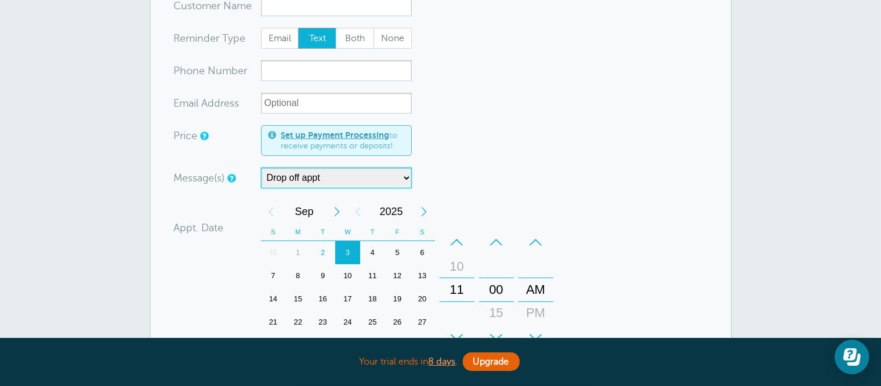  I want to click on b: 8 days, so click(442, 362).